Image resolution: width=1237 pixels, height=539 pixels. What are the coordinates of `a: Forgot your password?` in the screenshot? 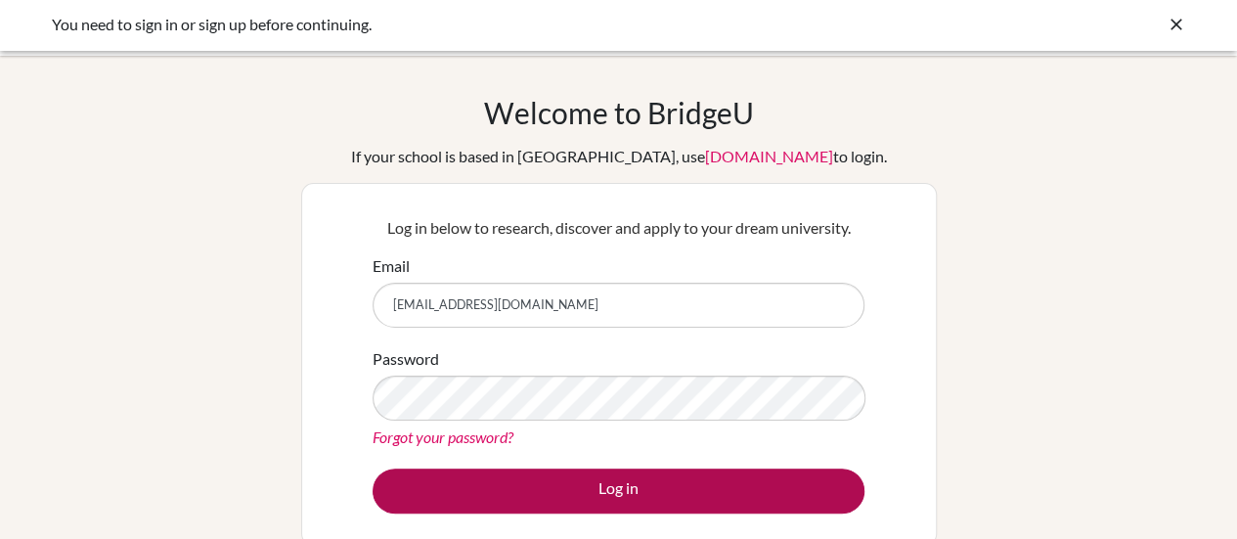 It's located at (443, 436).